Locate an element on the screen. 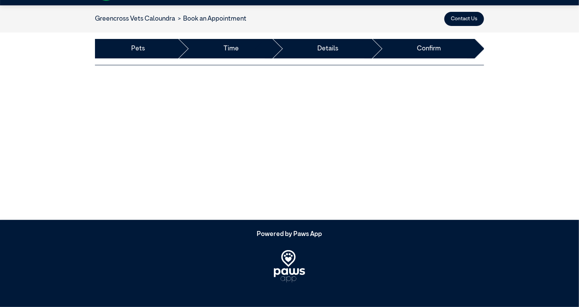  a: Details is located at coordinates (328, 49).